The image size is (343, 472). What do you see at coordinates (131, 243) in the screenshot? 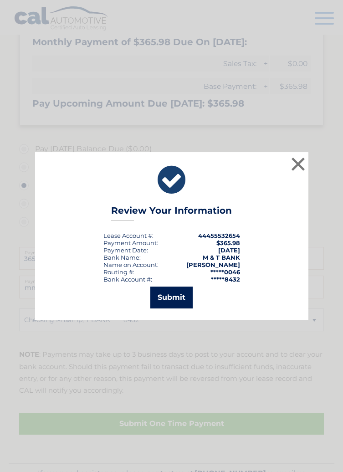
I see `div: Payment Amount:` at bounding box center [131, 243].